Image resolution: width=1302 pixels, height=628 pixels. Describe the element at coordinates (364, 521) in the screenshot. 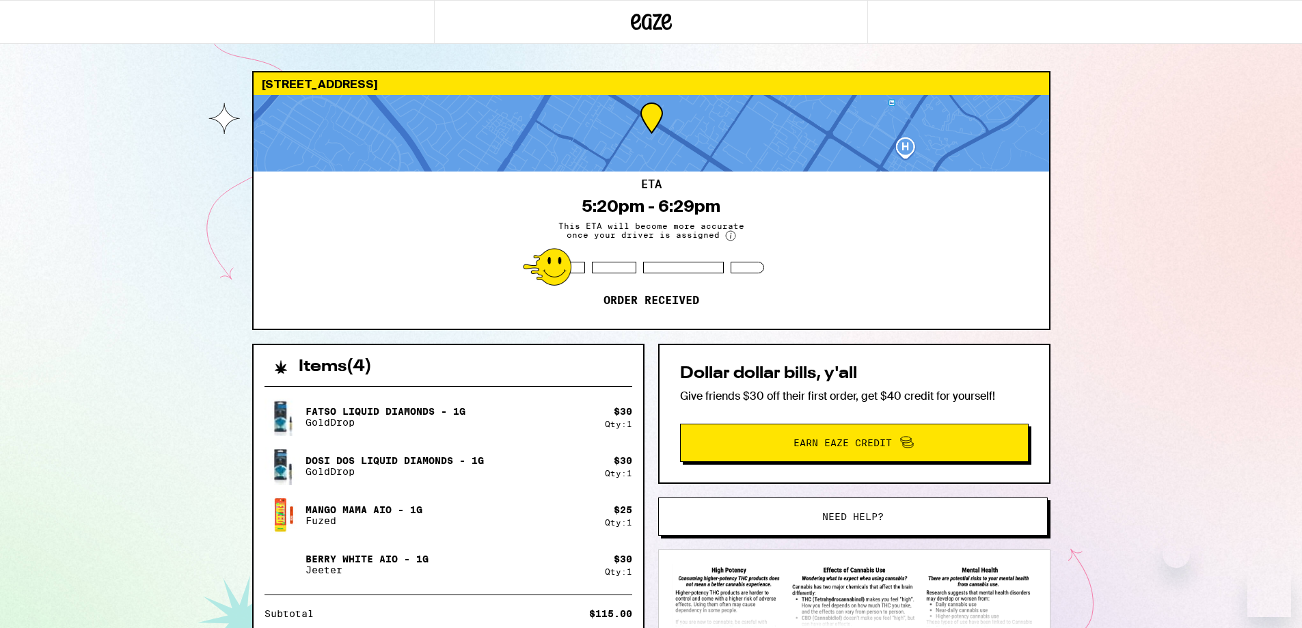

I see `p: Fuzed` at that location.